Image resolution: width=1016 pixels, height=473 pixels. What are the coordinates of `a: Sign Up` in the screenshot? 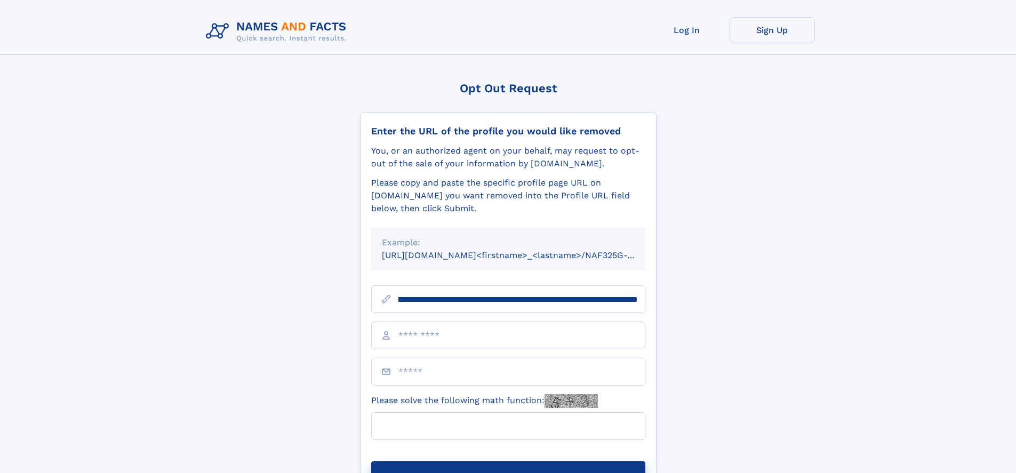 It's located at (772, 30).